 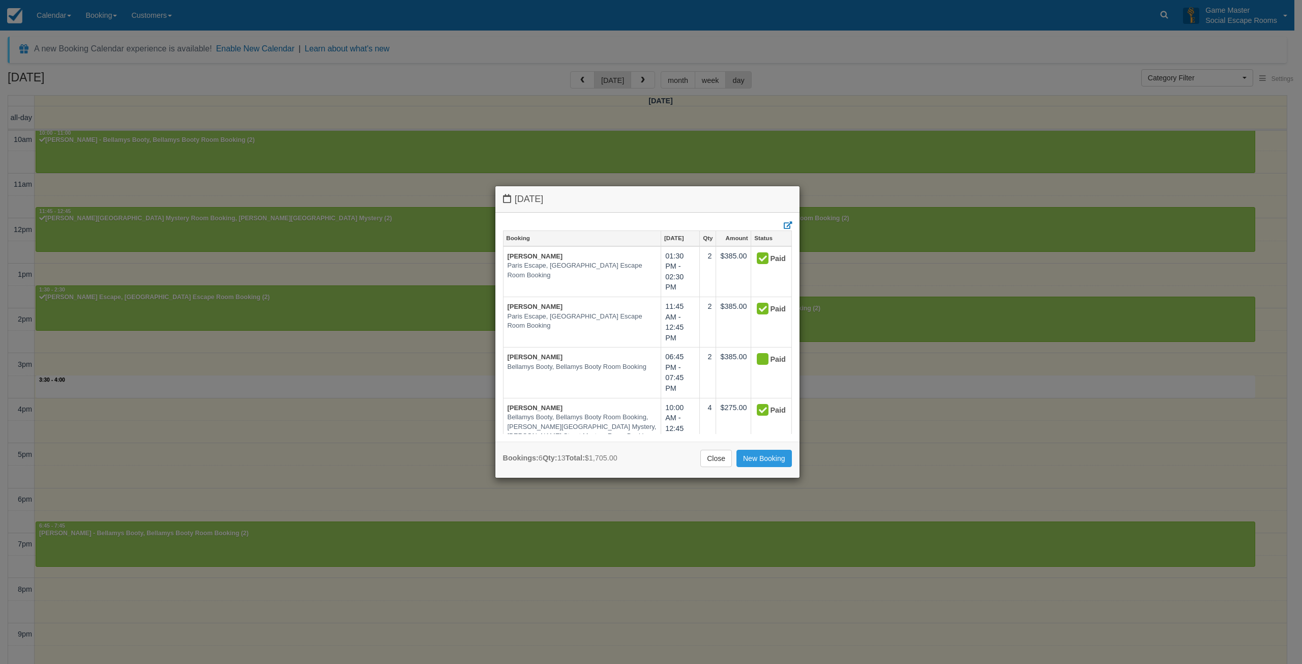 I want to click on a: Qty, so click(x=707, y=238).